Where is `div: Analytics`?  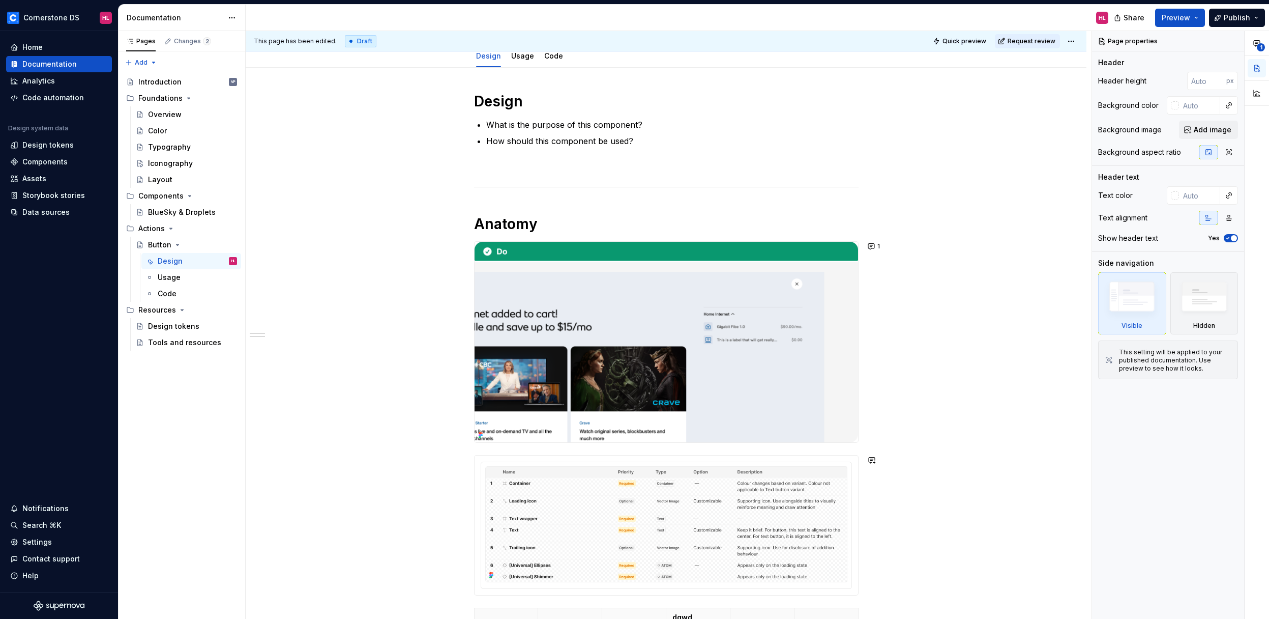 div: Analytics is located at coordinates (39, 81).